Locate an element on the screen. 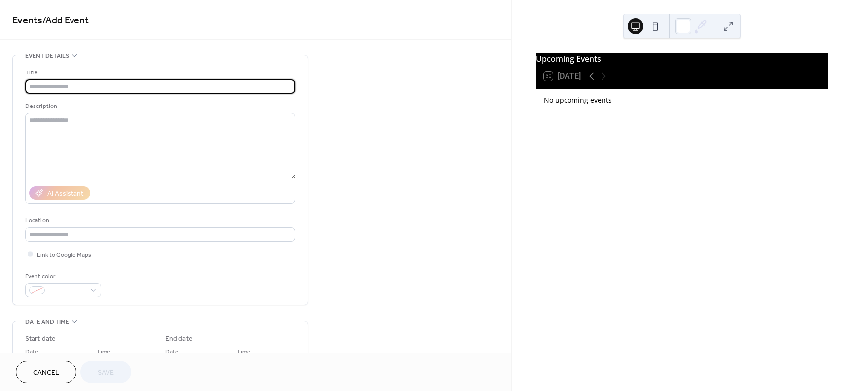  span: Cancel is located at coordinates (46, 373).